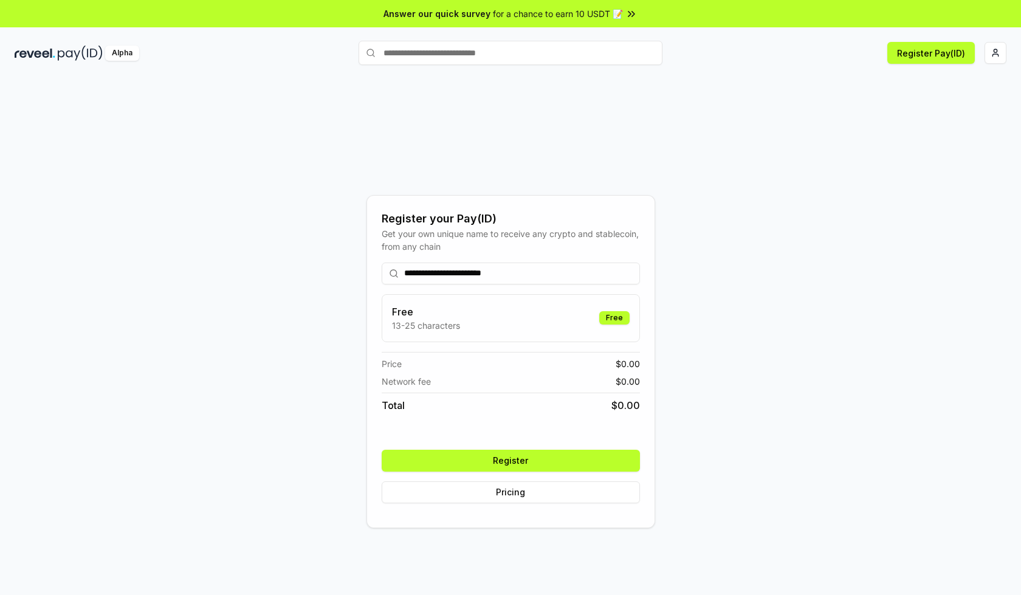 The height and width of the screenshot is (595, 1021). Describe the element at coordinates (614, 318) in the screenshot. I see `div: Free` at that location.